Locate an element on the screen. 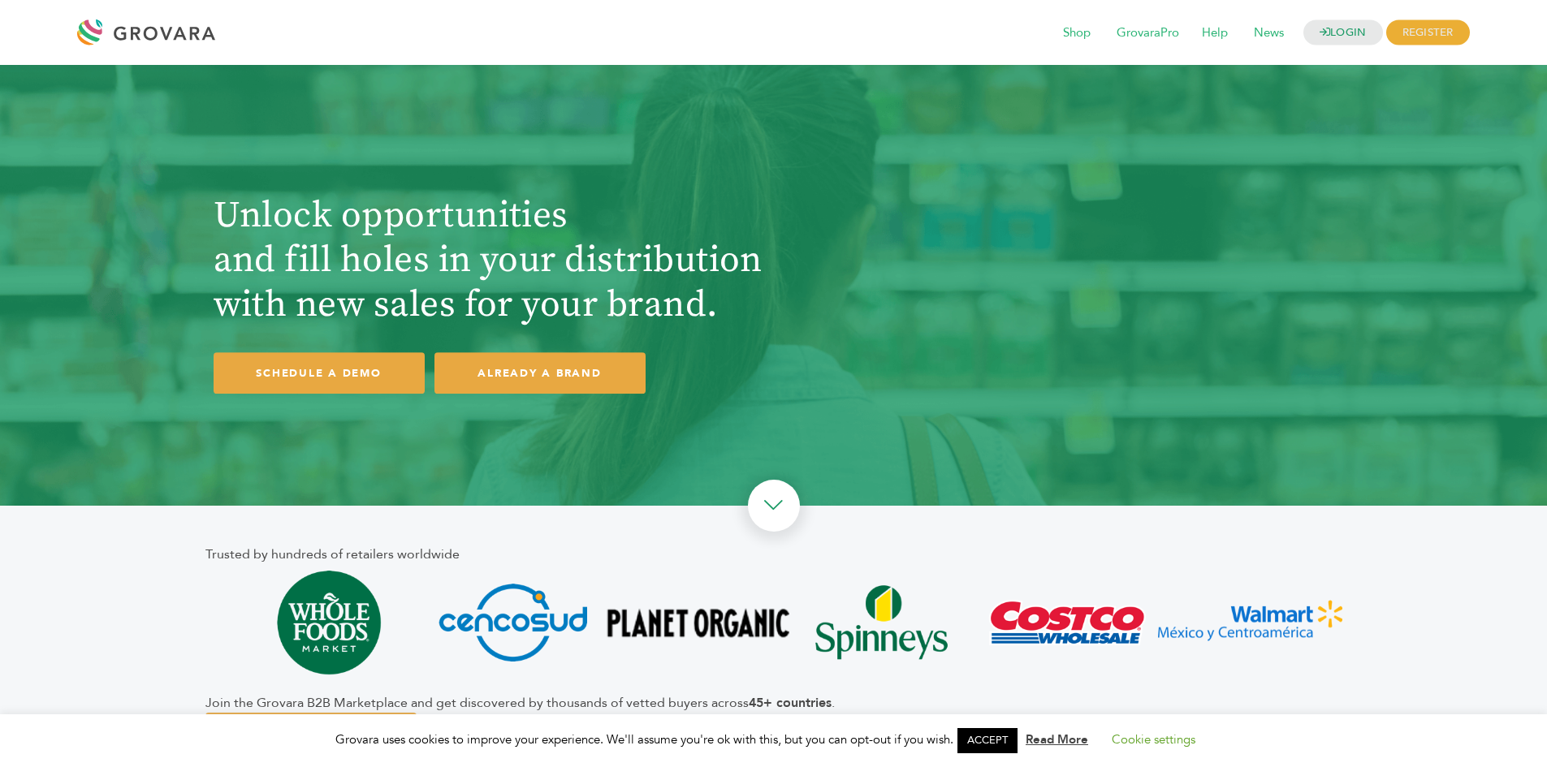  a: Shop is located at coordinates (1077, 33).